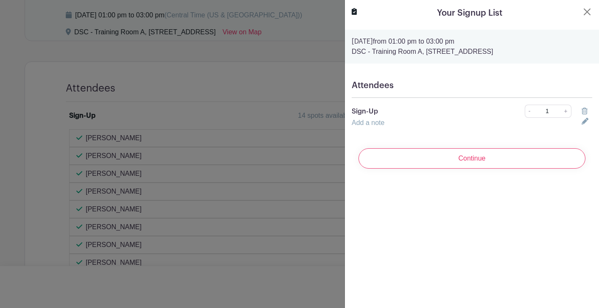 The height and width of the screenshot is (308, 599). I want to click on p: from 01:00 pm to 03:00 pm, so click(472, 42).